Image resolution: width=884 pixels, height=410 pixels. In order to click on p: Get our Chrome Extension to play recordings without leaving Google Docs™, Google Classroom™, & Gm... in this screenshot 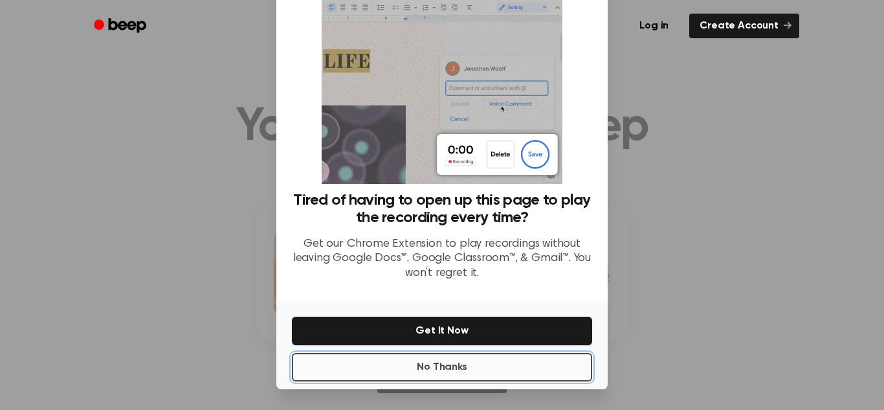, I will do `click(442, 259)`.